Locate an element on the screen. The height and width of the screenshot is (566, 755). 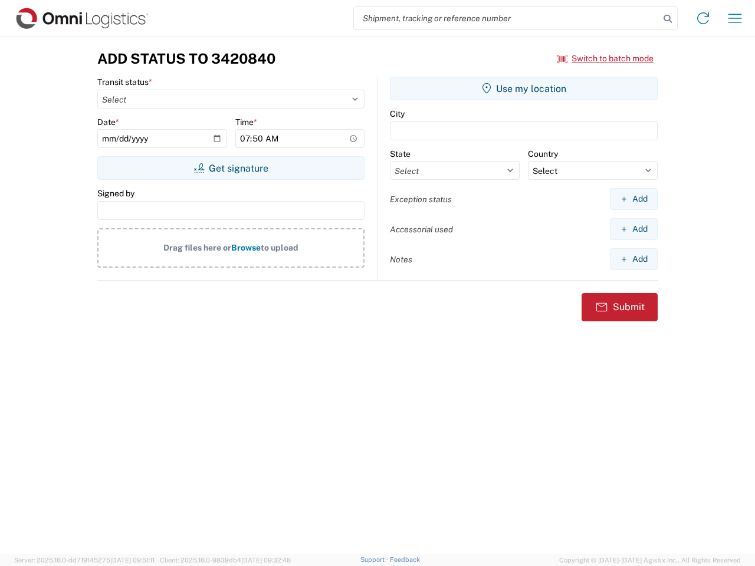
label: Signed by is located at coordinates (116, 193).